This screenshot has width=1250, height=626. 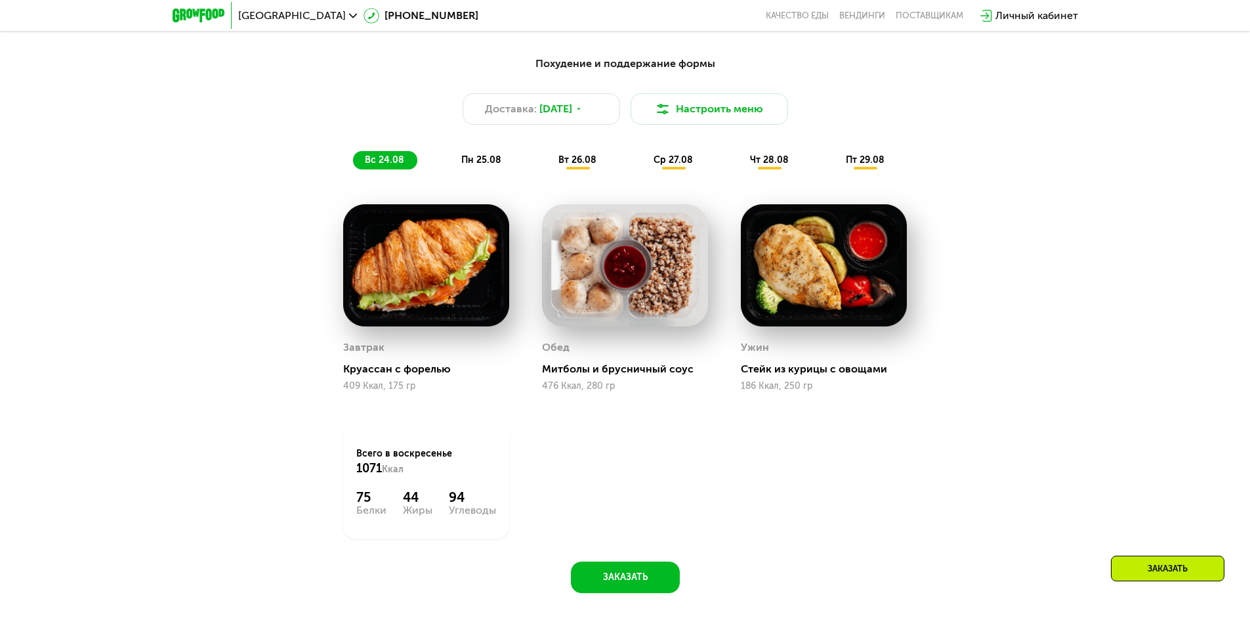 I want to click on div: поставщикам, so click(x=929, y=16).